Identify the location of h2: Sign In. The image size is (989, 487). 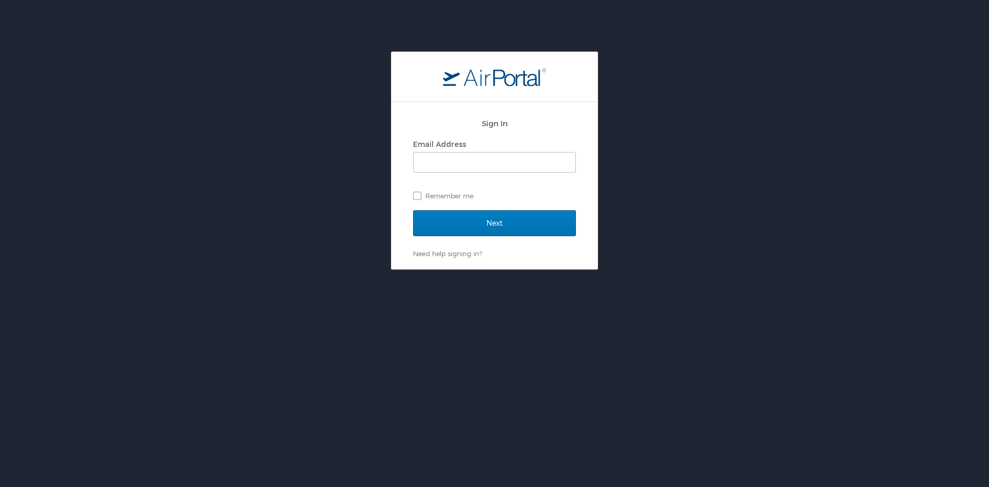
(495, 123).